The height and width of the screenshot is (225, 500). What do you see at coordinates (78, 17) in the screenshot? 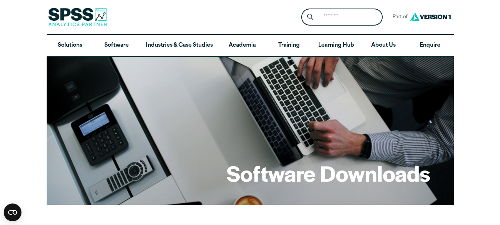
I see `img: SPSS Analytics Partner` at bounding box center [78, 17].